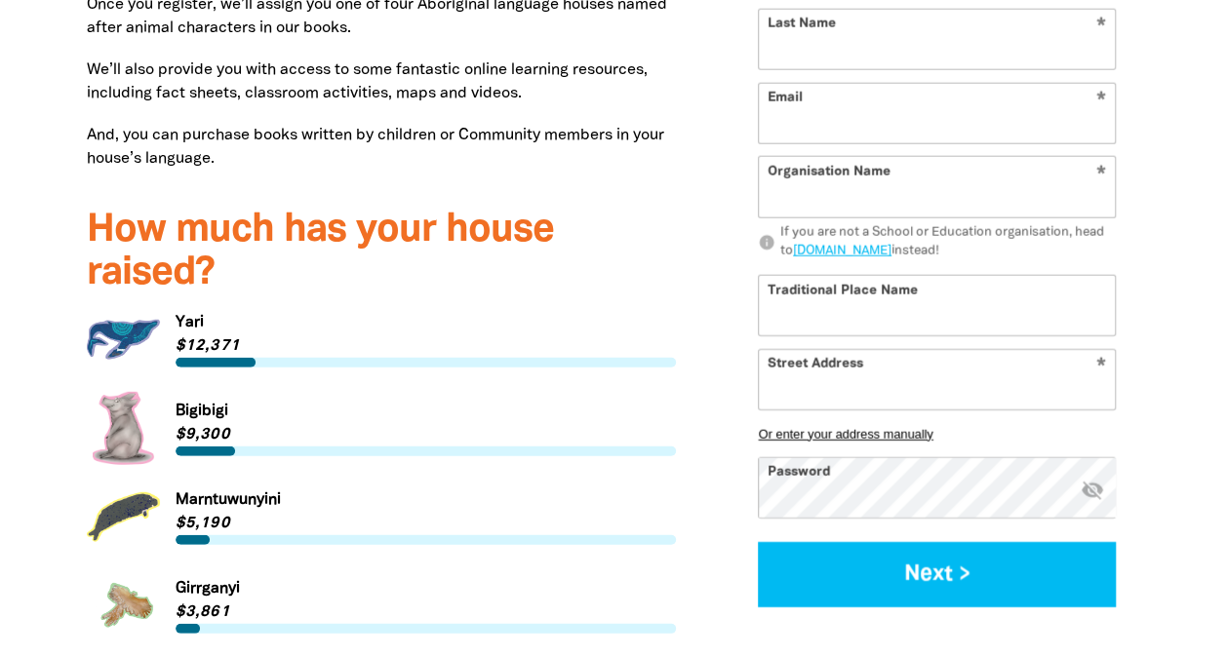  I want to click on button: Or enter your address manually, so click(936, 434).